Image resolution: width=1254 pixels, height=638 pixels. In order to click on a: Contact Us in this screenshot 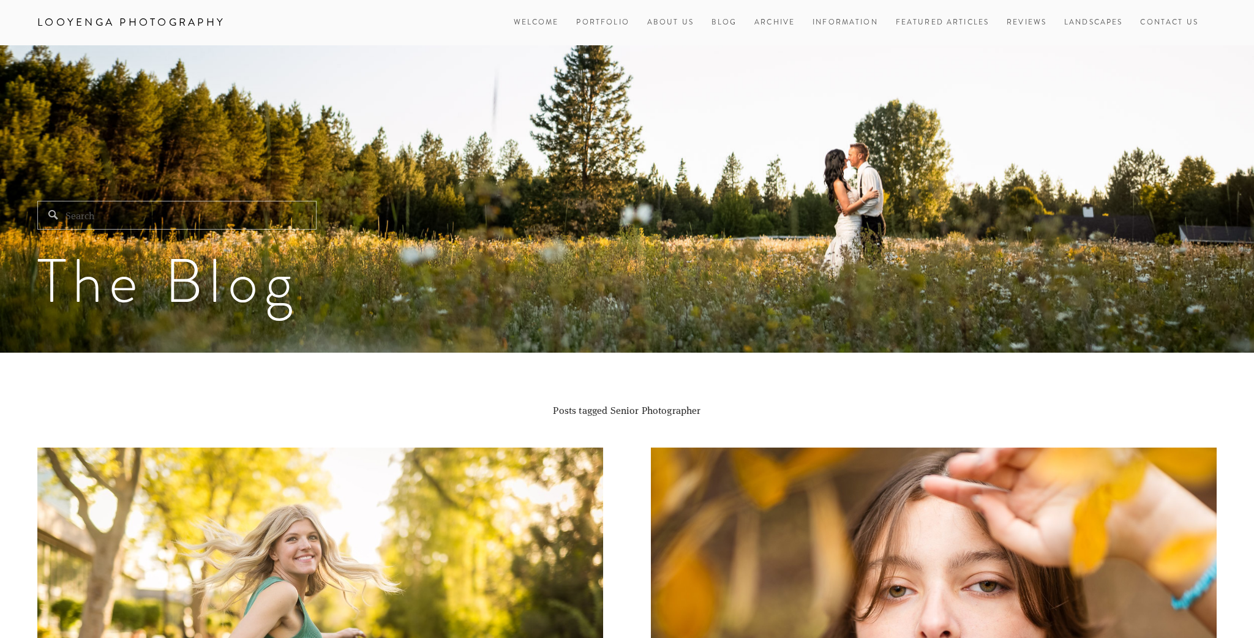, I will do `click(1169, 22)`.